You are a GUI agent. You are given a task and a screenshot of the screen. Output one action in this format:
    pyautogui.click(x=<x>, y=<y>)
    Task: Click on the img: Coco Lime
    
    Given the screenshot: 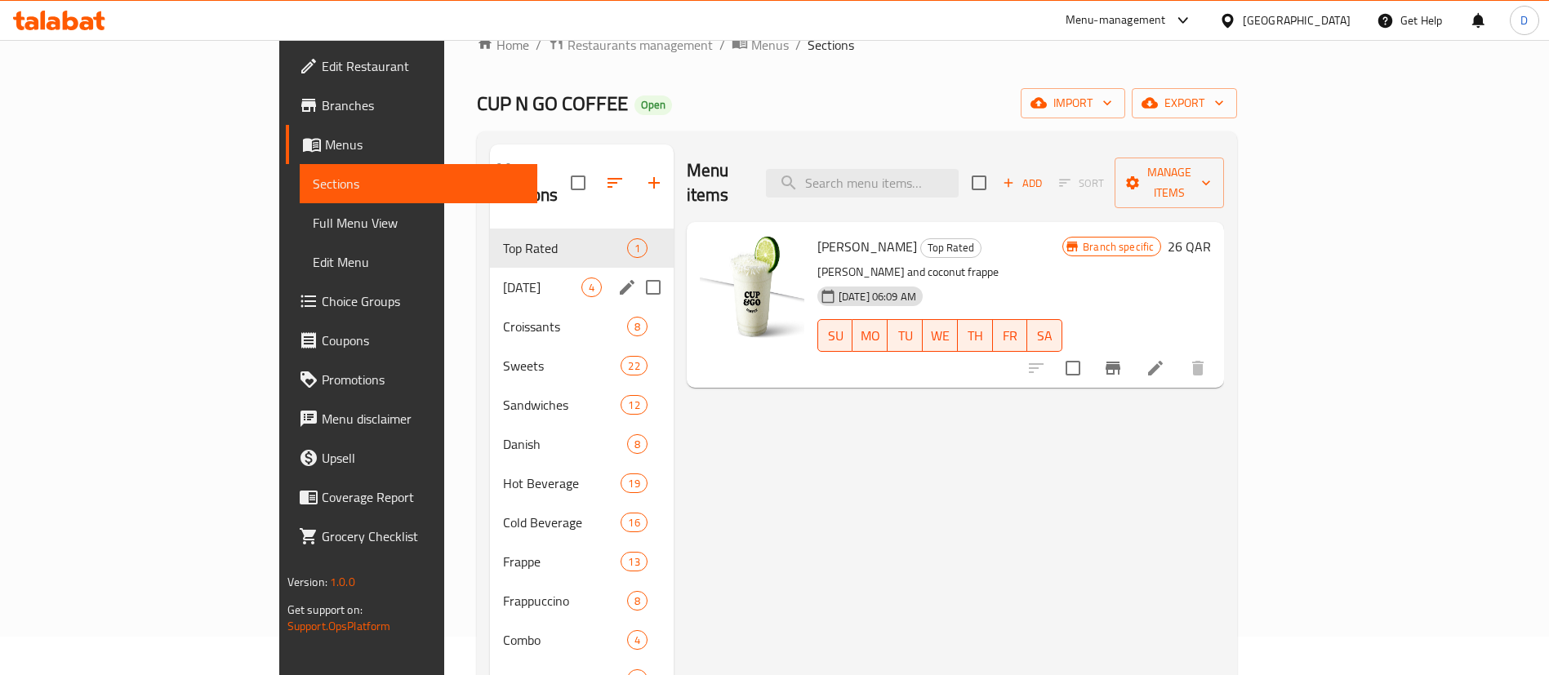 What is the action you would take?
    pyautogui.click(x=752, y=287)
    